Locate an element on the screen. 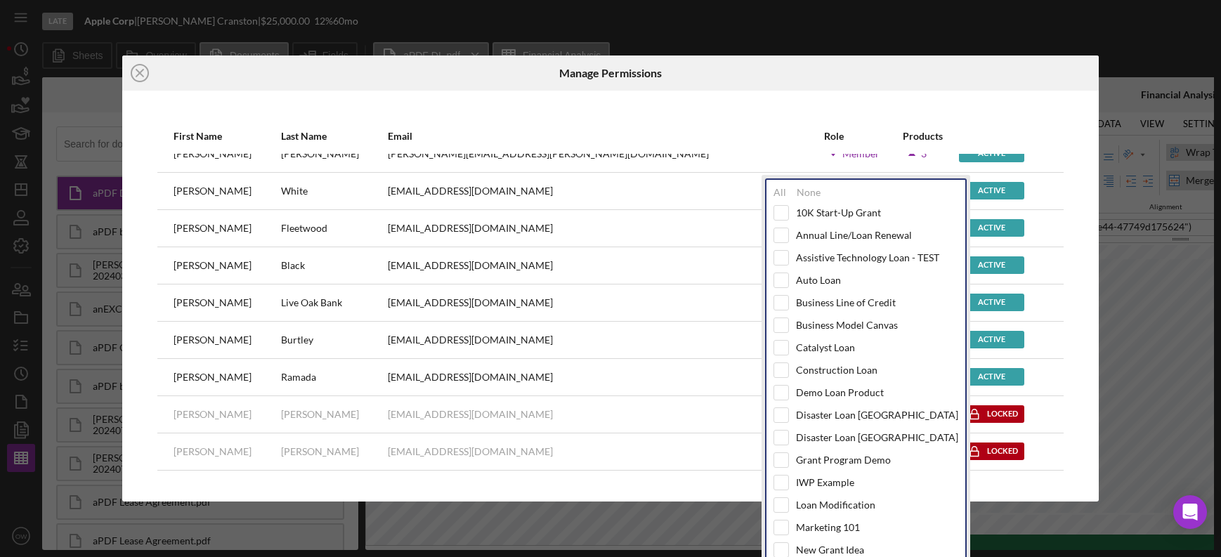 The width and height of the screenshot is (1221, 557). div: Assistive Technology Loan - TEST is located at coordinates (868, 258).